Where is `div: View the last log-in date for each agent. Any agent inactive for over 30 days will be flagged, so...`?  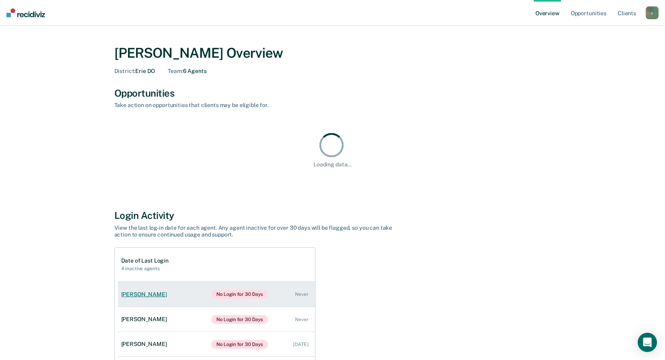 div: View the last log-in date for each agent. Any agent inactive for over 30 days will be flagged, so... is located at coordinates (255, 232).